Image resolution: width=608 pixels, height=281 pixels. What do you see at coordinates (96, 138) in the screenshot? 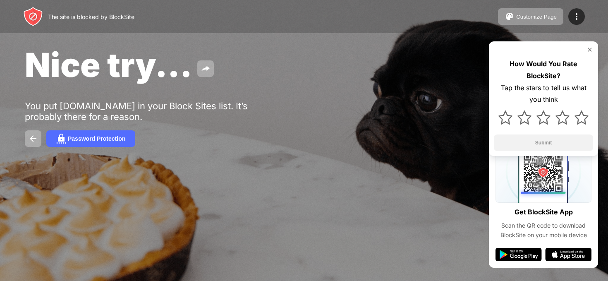
I see `div: Password Protection` at bounding box center [96, 138].